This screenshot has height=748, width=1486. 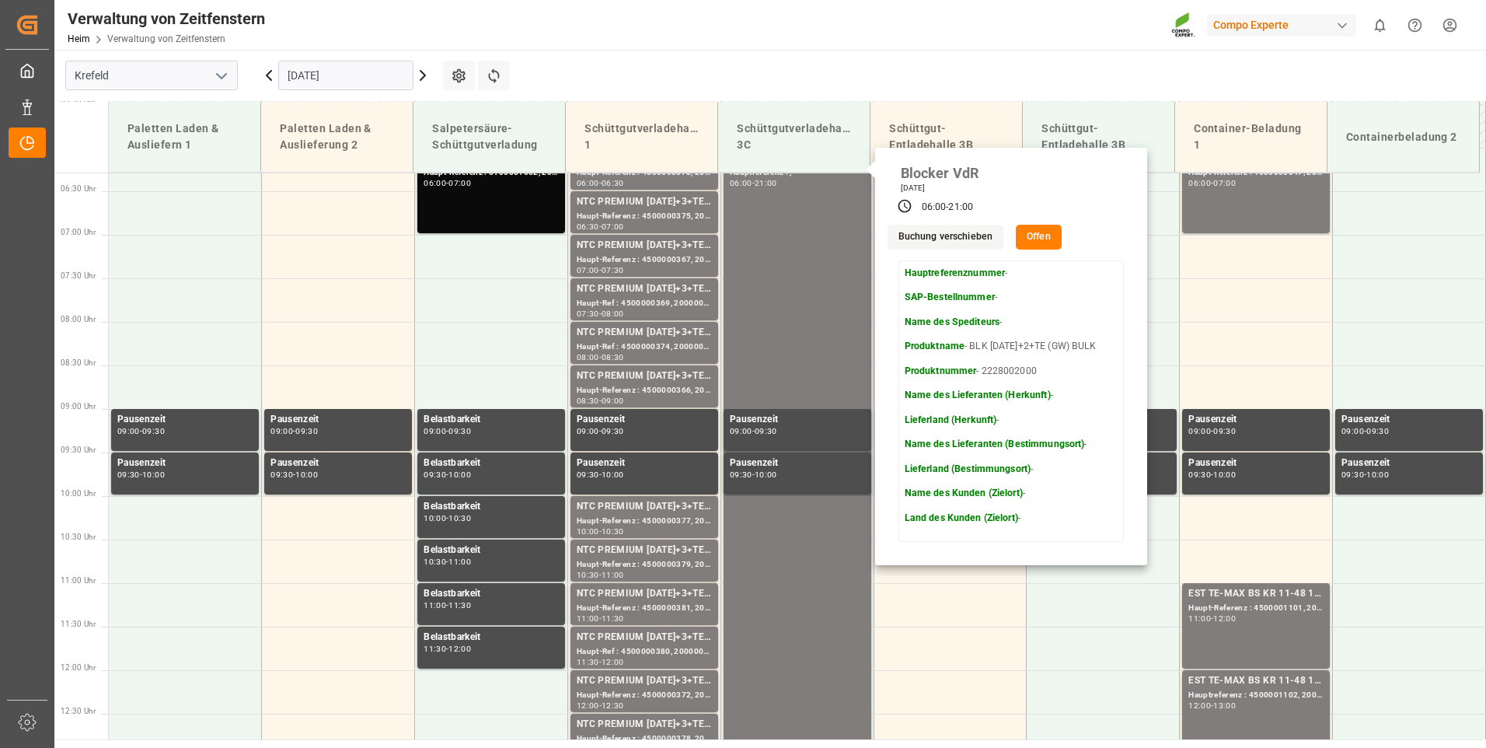 What do you see at coordinates (644, 303) in the screenshot?
I see `div: Haupt-Ref : 4500000369, 2000000279;` at bounding box center [644, 303].